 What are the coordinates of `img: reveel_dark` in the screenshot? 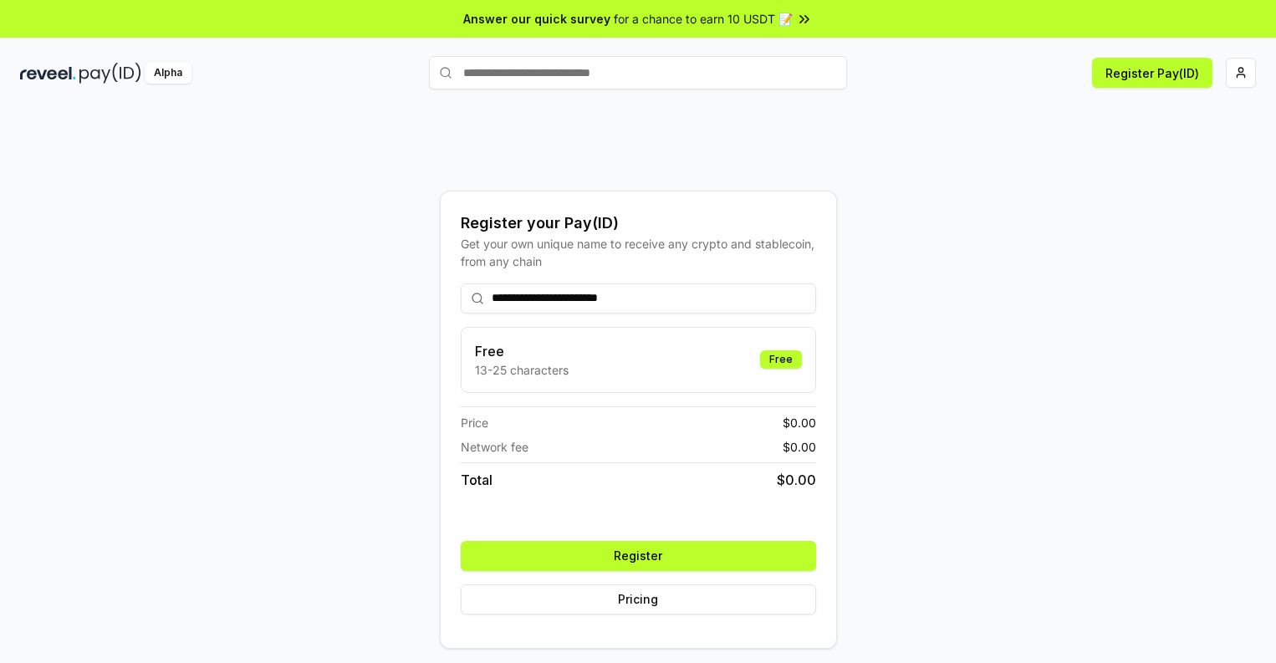 It's located at (48, 73).